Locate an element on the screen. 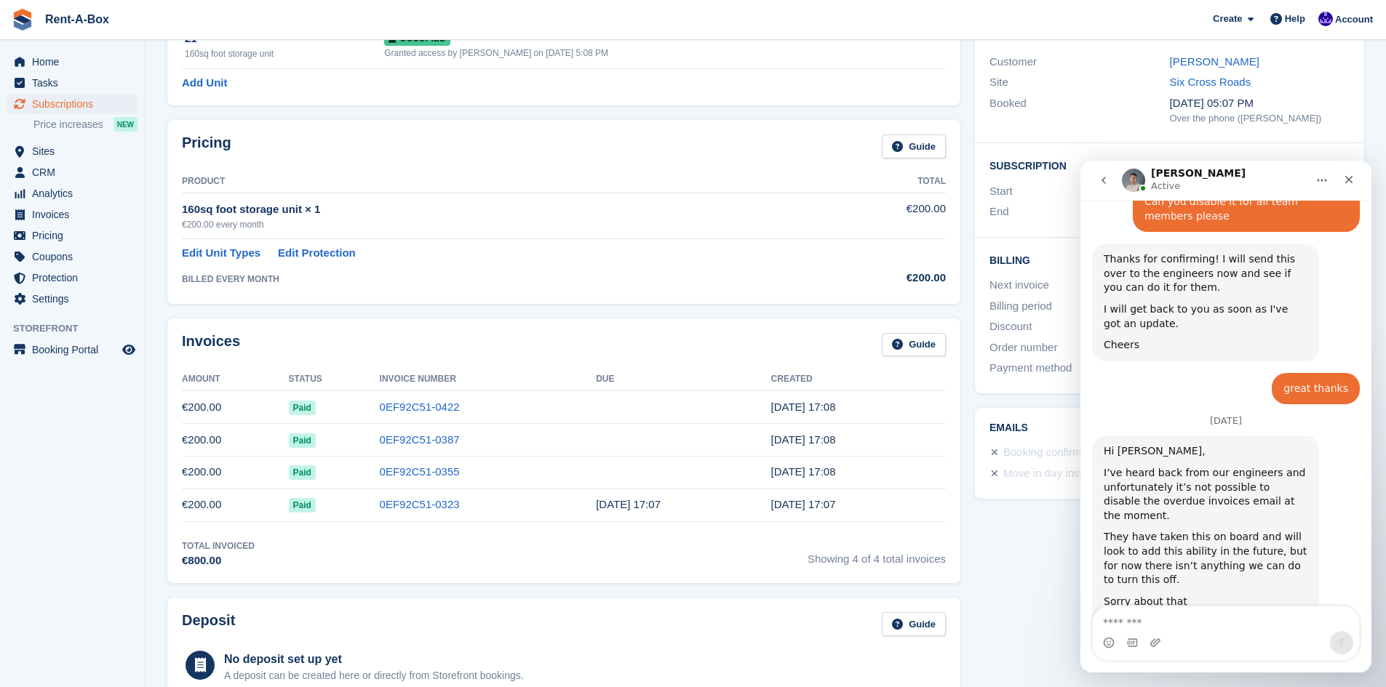  time: 2025-07-06 16:08:18 UTC is located at coordinates (803, 439).